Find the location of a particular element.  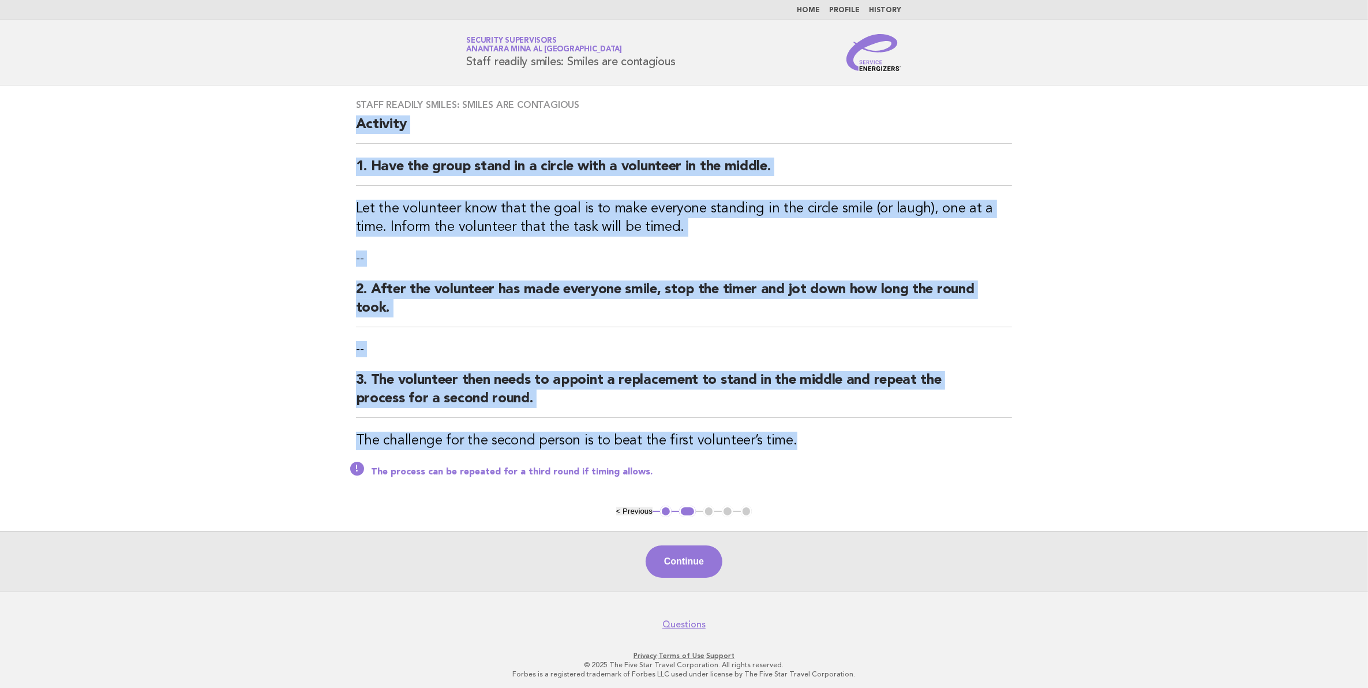

h1: Staff readily smiles: Smiles are contagious is located at coordinates (571, 53).